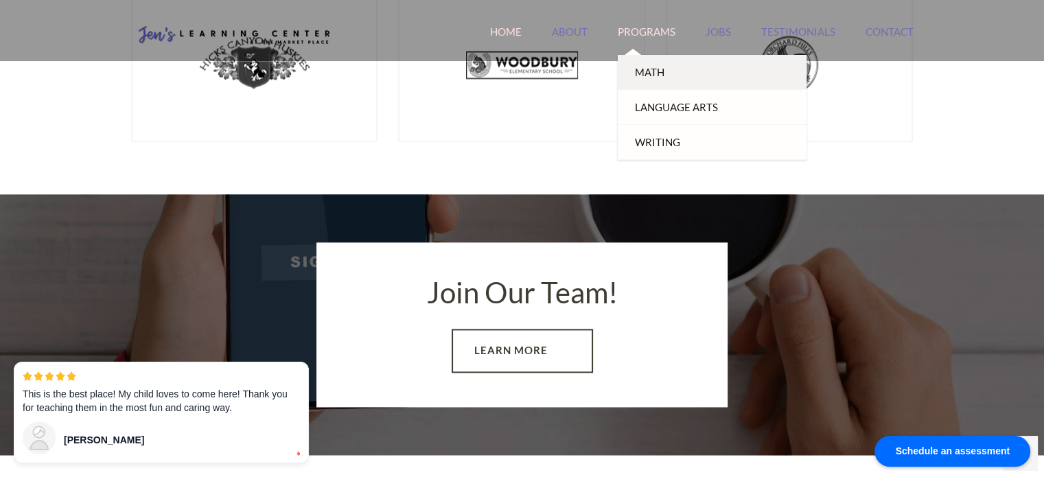  What do you see at coordinates (712, 142) in the screenshot?
I see `a: Writing` at bounding box center [712, 142].